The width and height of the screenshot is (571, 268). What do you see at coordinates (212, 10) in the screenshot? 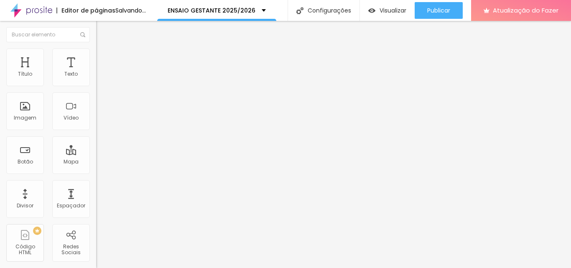
I see `font: ENSAIO GESTANTE 2025/2026` at bounding box center [212, 10].